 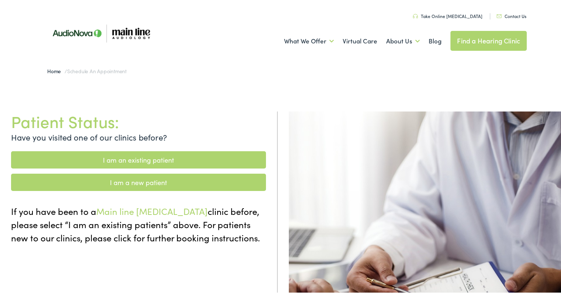 I want to click on p: Have you visited one of our clinics before?, so click(x=138, y=136).